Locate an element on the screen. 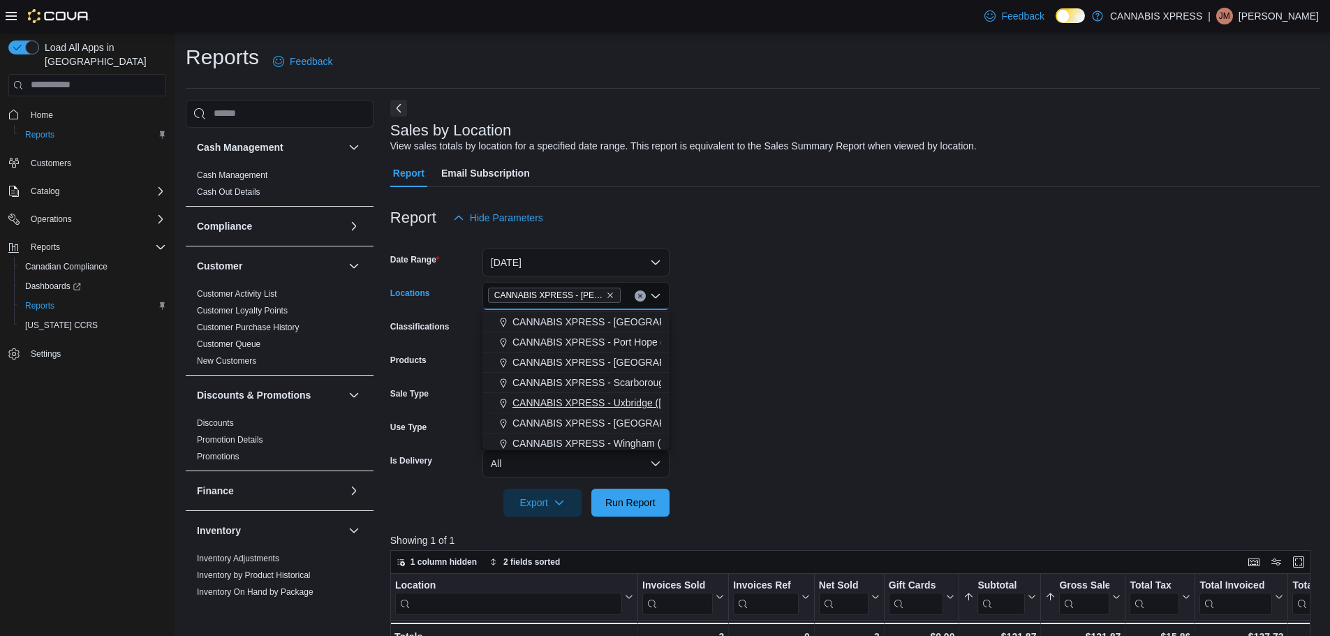 The width and height of the screenshot is (1330, 636). a: Reports is located at coordinates (40, 306).